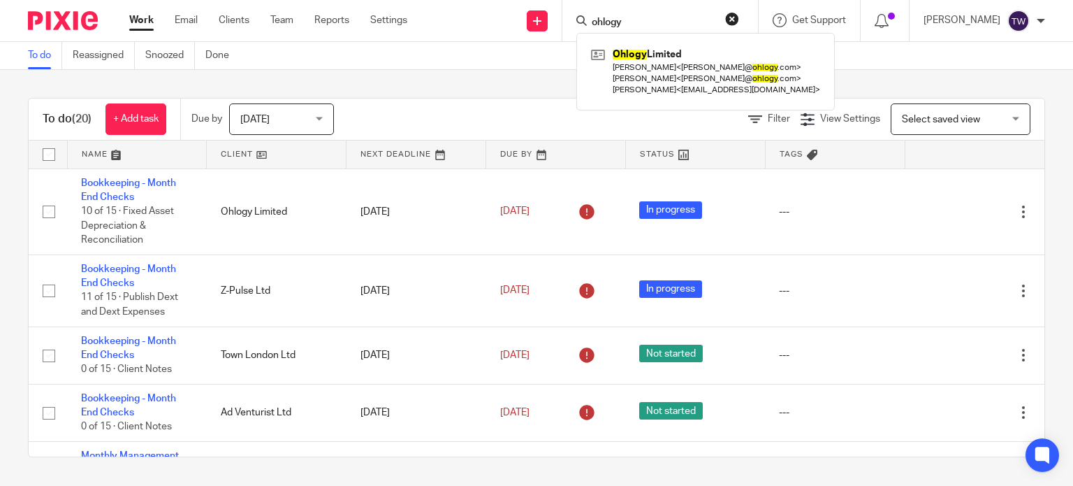 This screenshot has height=486, width=1073. Describe the element at coordinates (103, 55) in the screenshot. I see `a: Reassigned` at that location.